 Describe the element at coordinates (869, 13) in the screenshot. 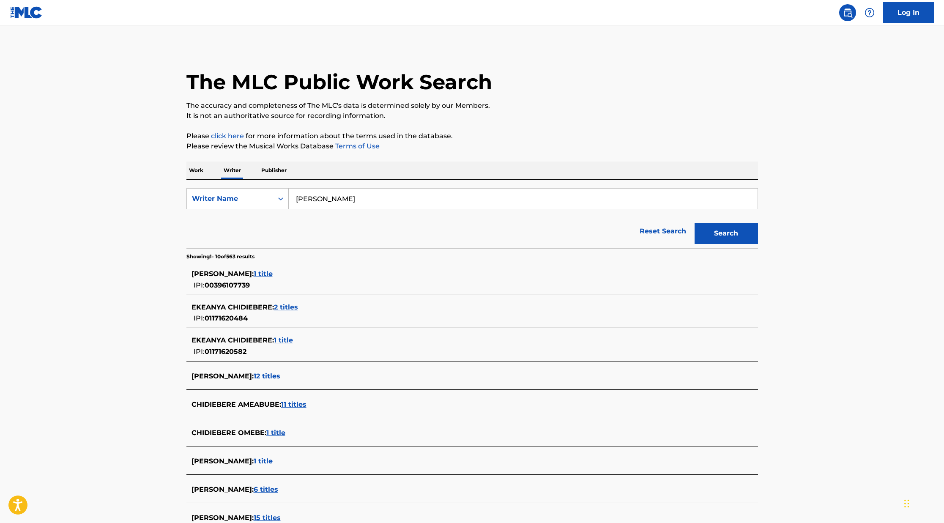

I see `div: Help` at that location.